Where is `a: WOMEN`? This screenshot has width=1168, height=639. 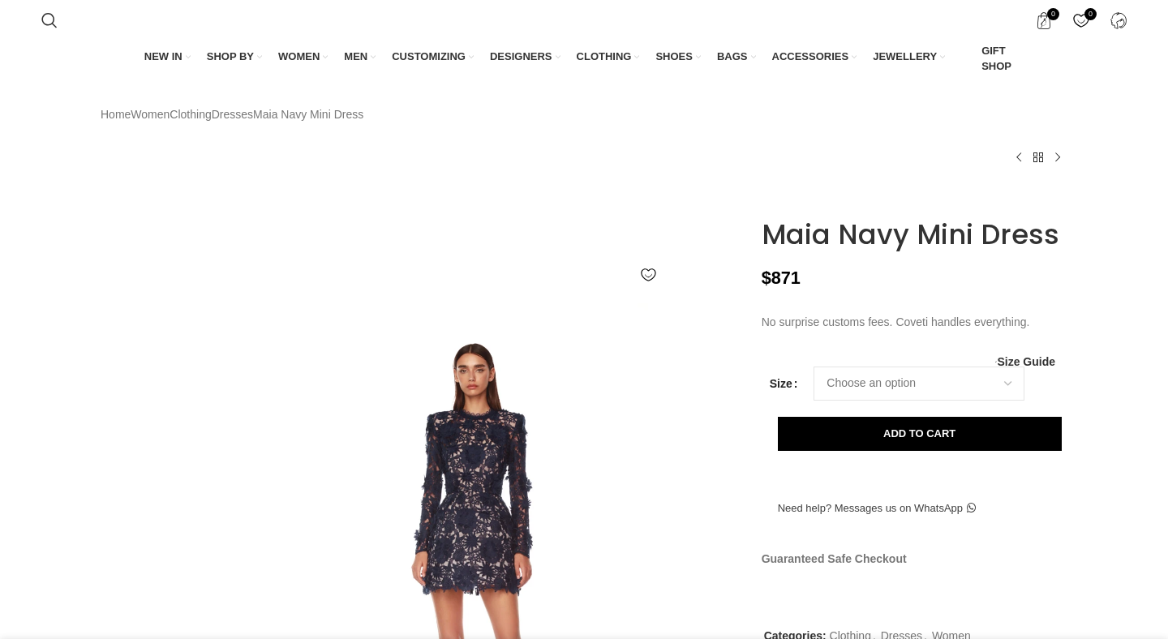
a: WOMEN is located at coordinates (303, 57).